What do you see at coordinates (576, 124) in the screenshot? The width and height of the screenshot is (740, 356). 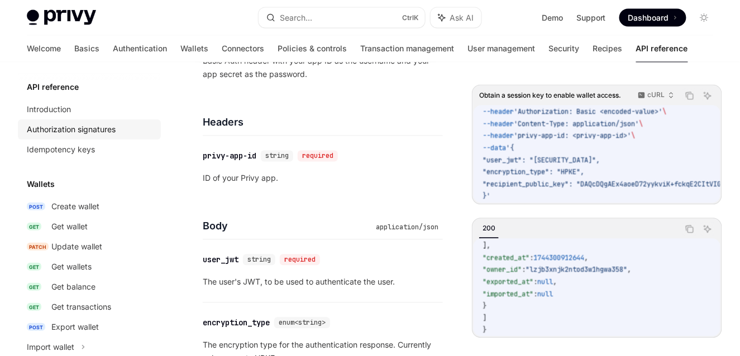 I see `span: 'Content-Type: application/json'` at bounding box center [576, 124].